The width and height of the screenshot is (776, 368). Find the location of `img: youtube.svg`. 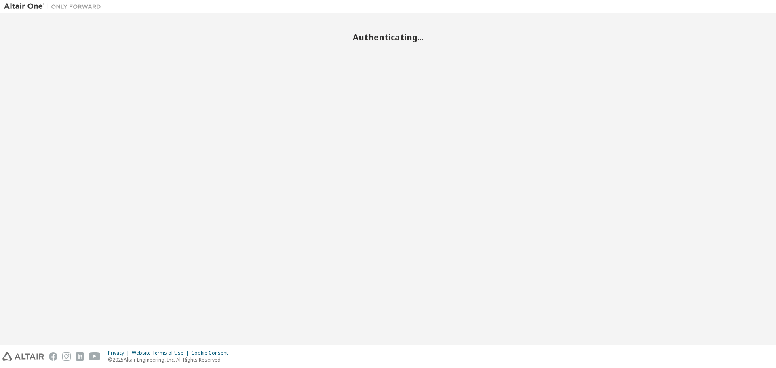

img: youtube.svg is located at coordinates (95, 357).